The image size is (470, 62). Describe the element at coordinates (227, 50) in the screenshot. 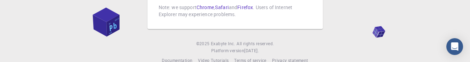

I see `span: Platform version` at that location.